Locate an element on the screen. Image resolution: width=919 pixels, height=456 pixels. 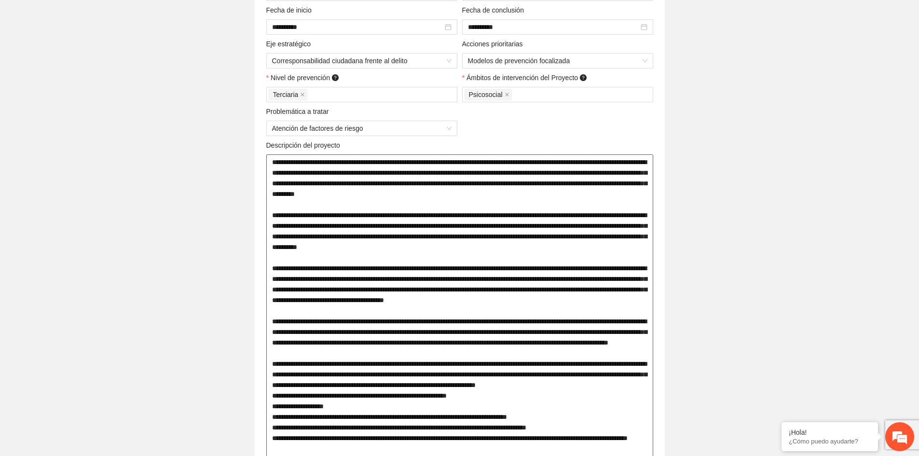
div: Chatee con nosotros ahora is located at coordinates (106, 55).